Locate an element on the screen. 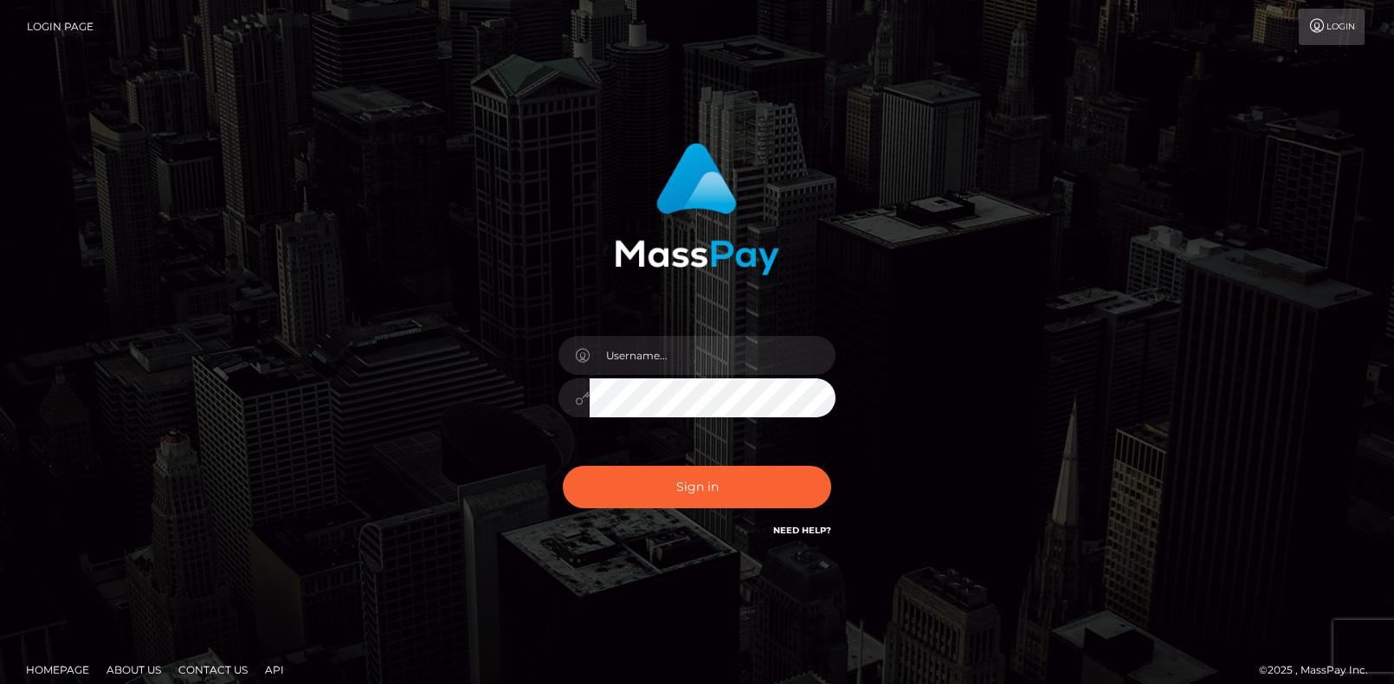 The image size is (1394, 684). a: API is located at coordinates (274, 669).